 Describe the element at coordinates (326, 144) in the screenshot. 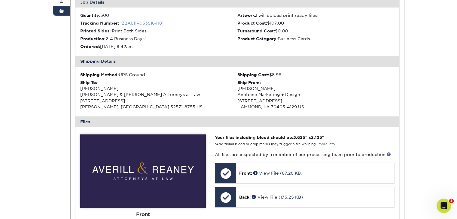

I see `a: more info` at that location.